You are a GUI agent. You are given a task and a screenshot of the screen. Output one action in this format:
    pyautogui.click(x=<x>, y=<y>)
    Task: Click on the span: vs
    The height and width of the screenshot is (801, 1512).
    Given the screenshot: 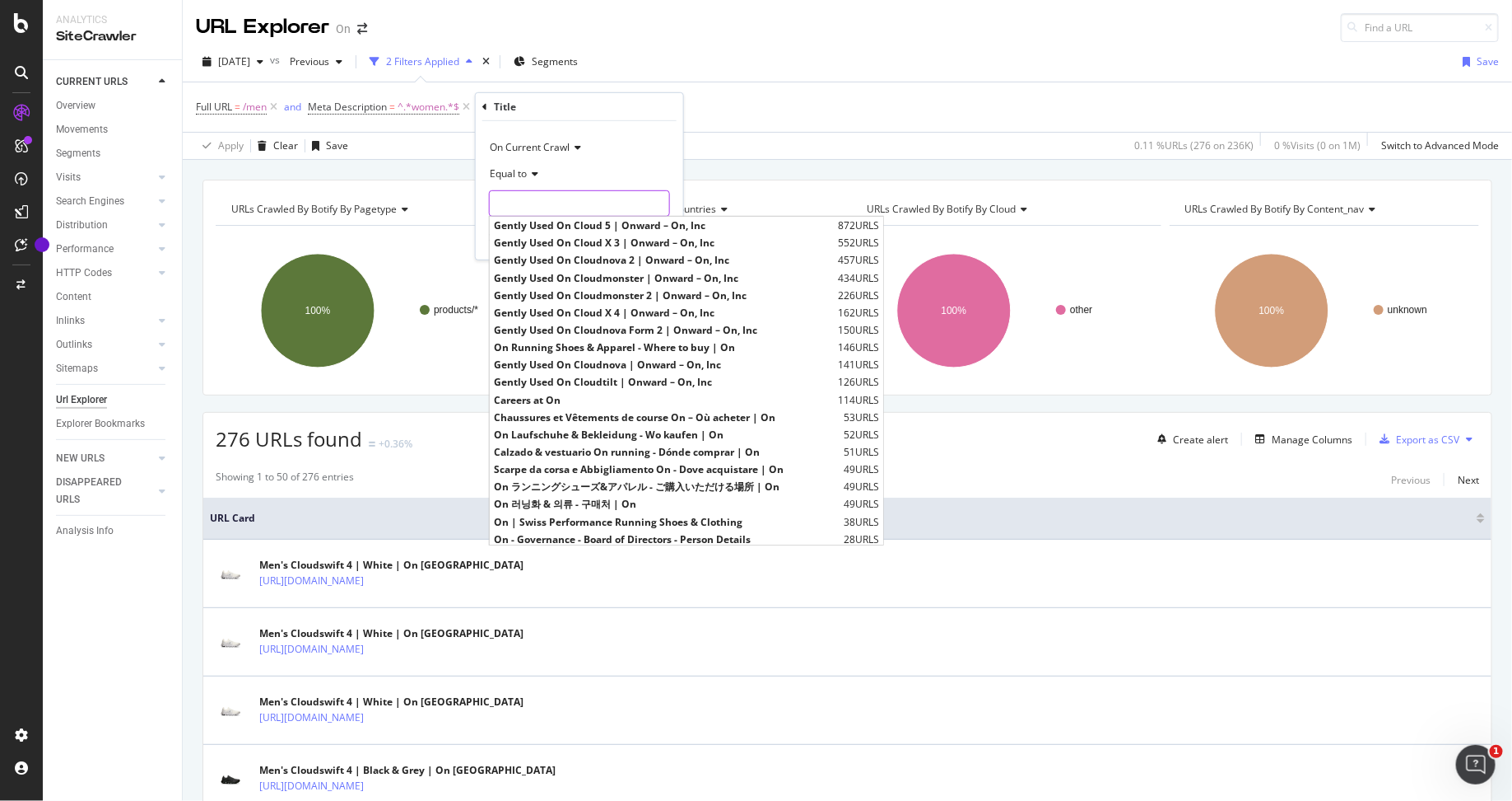 What is the action you would take?
    pyautogui.click(x=277, y=59)
    